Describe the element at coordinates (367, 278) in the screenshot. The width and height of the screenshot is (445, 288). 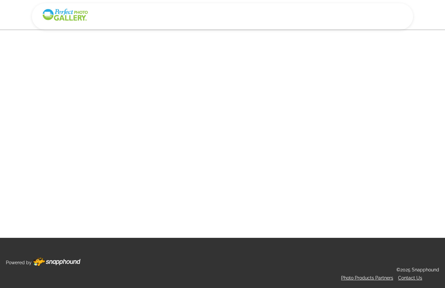
I see `a: Photo Products Partners` at that location.